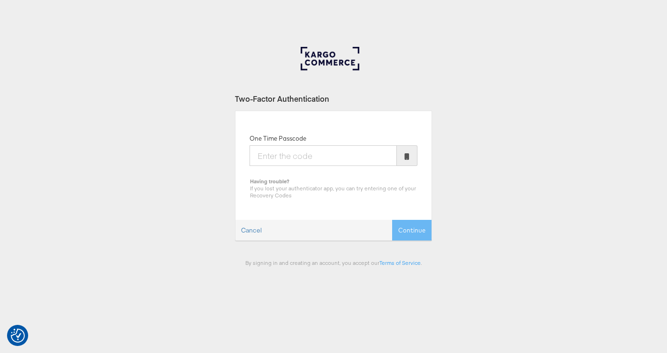 The width and height of the screenshot is (667, 353). What do you see at coordinates (334, 263) in the screenshot?
I see `div: By signing in and creating an account, you accept our .` at bounding box center [334, 263].